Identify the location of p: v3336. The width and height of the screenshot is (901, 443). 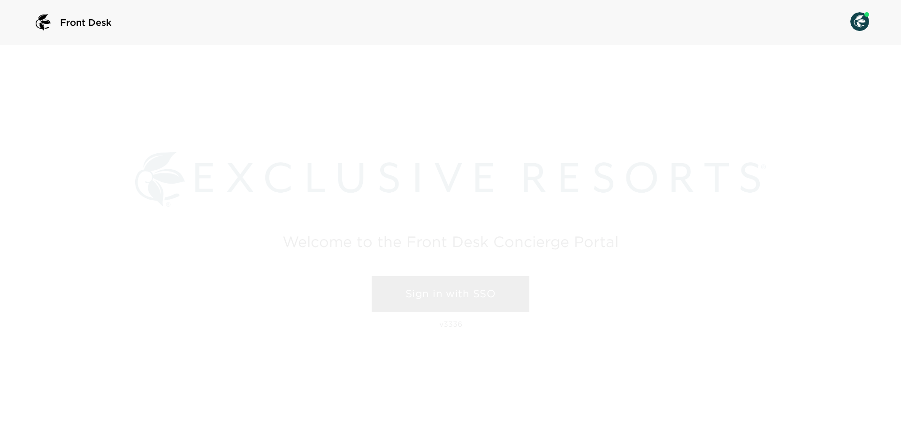
(450, 324).